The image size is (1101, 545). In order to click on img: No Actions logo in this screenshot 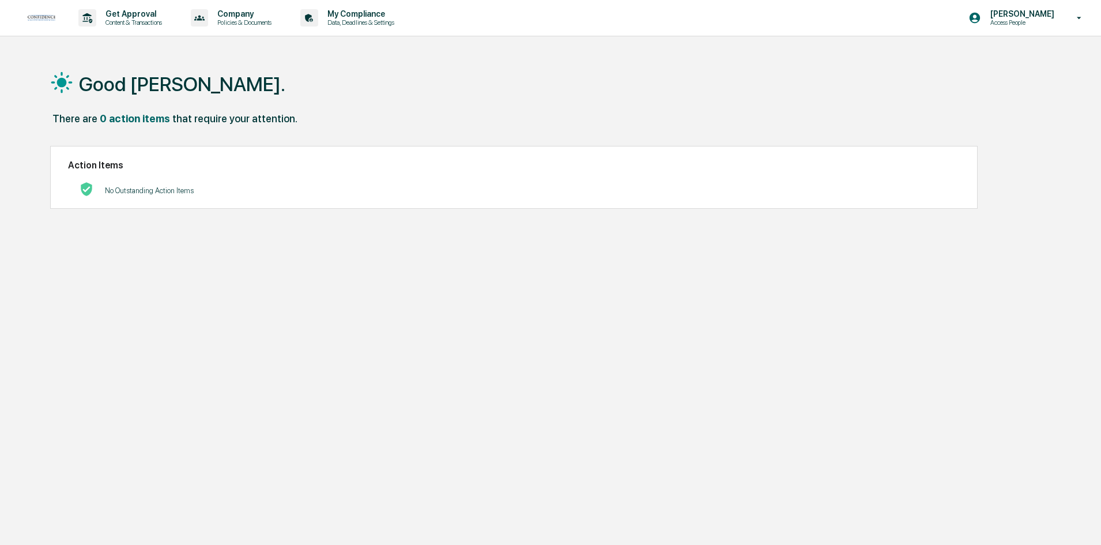, I will do `click(86, 189)`.